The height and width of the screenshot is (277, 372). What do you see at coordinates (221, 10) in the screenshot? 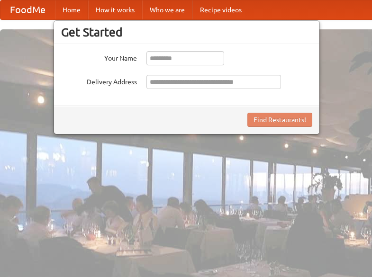
I see `a: Recipe videos` at bounding box center [221, 10].